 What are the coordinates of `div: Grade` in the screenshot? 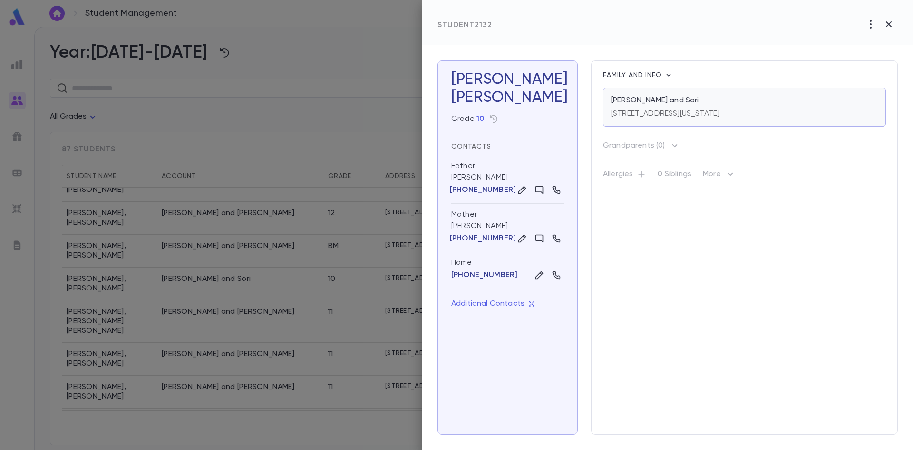 It's located at (468, 119).